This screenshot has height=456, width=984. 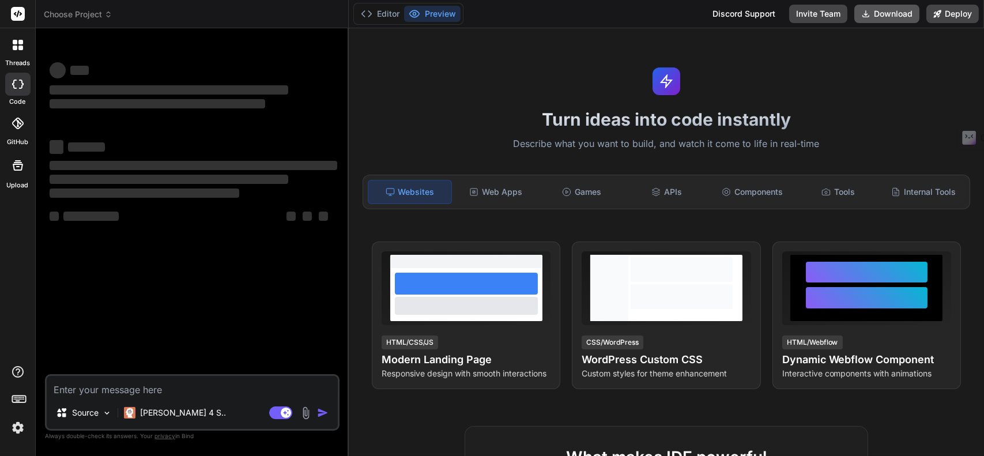 I want to click on div: Internal Tools, so click(x=923, y=192).